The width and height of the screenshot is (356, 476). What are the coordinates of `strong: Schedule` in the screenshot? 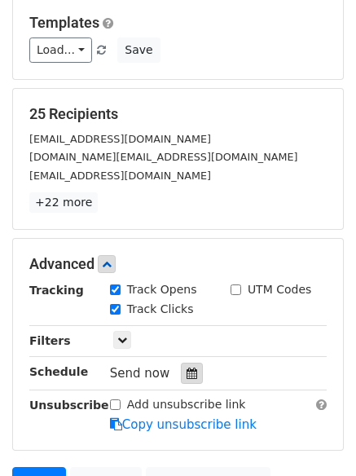 It's located at (59, 371).